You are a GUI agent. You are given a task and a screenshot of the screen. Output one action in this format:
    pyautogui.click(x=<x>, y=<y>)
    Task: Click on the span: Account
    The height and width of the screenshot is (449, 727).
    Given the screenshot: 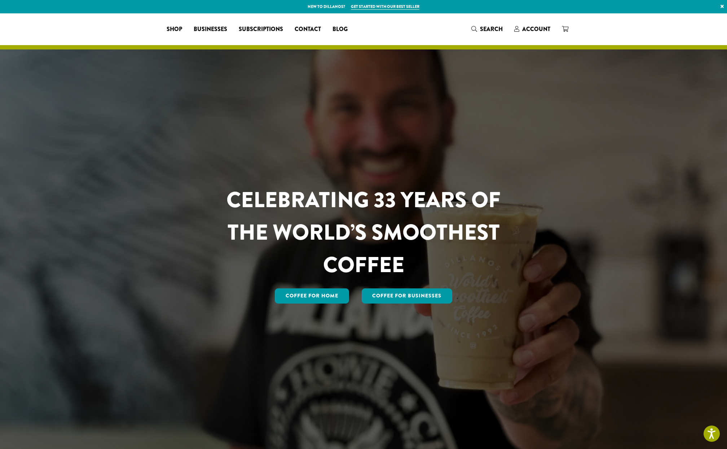 What is the action you would take?
    pyautogui.click(x=536, y=29)
    